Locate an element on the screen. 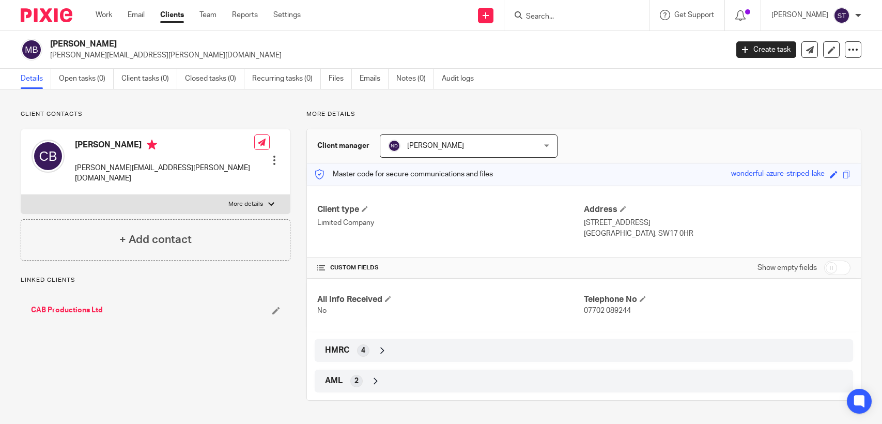  a: Reports is located at coordinates (245, 15).